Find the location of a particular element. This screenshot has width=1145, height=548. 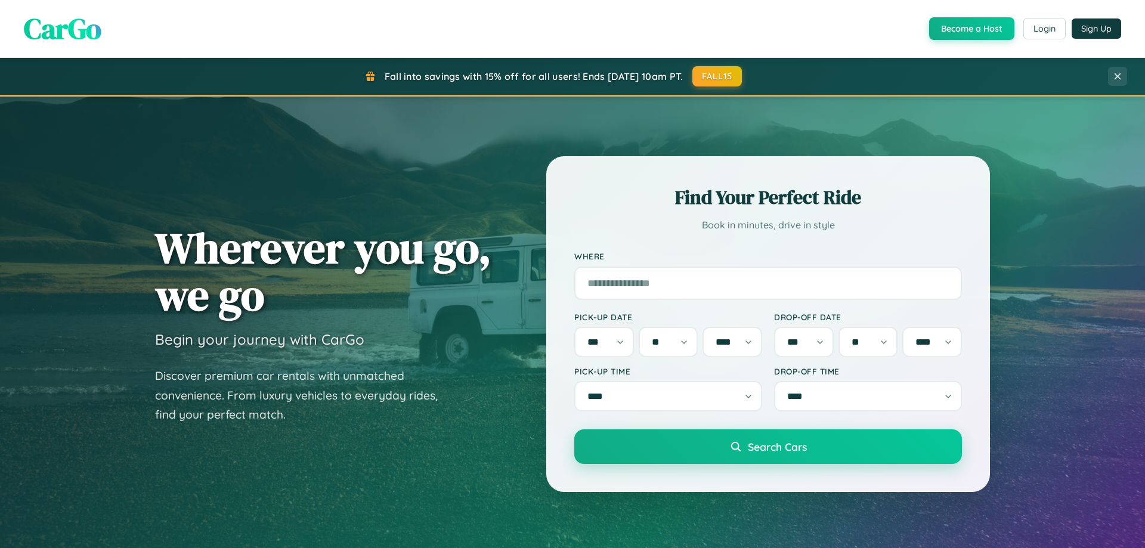

label: Where is located at coordinates (768, 256).